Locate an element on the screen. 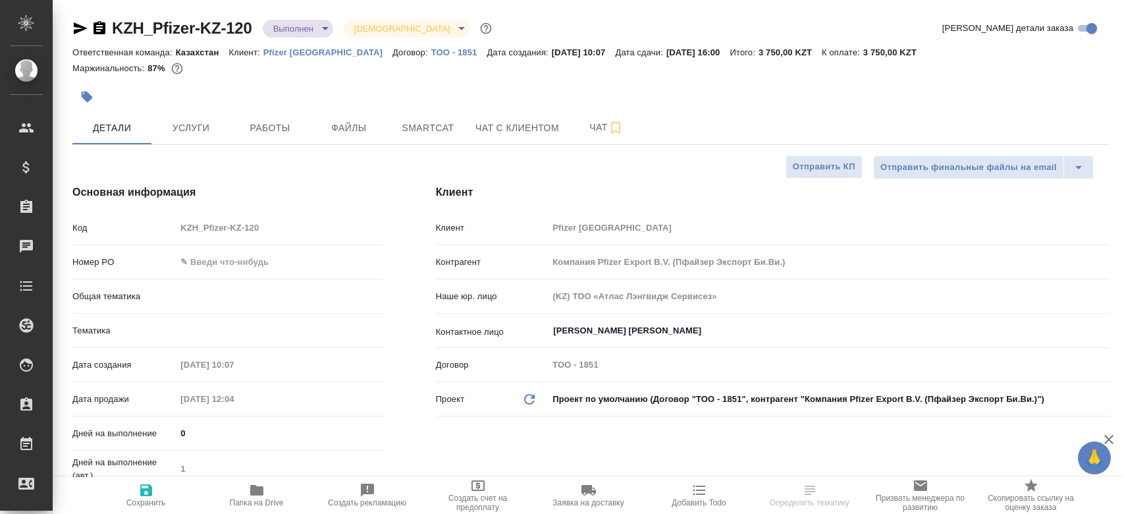 The width and height of the screenshot is (1124, 514). h4: Клиент is located at coordinates (772, 192).